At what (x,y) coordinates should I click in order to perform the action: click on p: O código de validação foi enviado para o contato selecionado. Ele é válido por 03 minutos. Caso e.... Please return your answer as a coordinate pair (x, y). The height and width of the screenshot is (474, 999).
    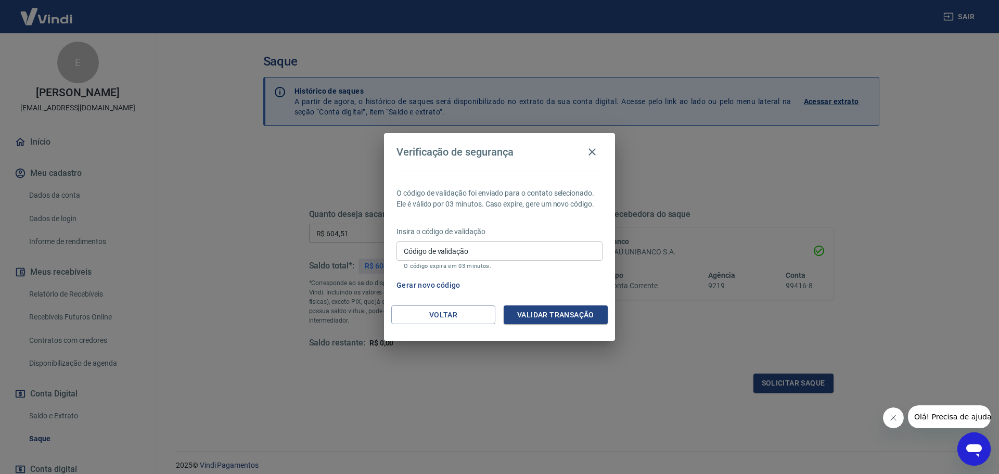
    Looking at the image, I should click on (499, 199).